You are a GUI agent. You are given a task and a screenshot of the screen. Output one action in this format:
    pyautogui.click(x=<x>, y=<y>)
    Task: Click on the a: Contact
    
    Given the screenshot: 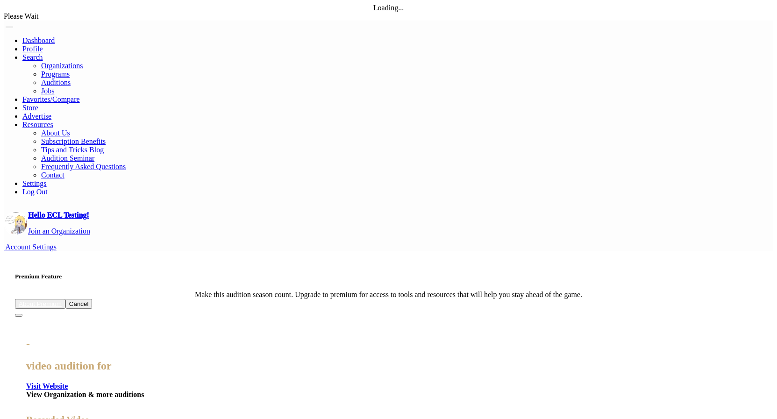 What is the action you would take?
    pyautogui.click(x=53, y=175)
    